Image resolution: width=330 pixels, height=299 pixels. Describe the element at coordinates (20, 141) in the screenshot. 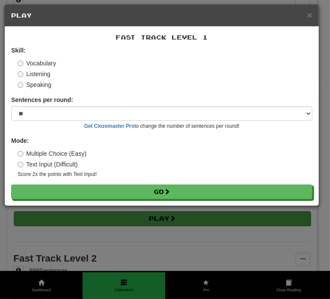

I see `strong: Mode:` at that location.